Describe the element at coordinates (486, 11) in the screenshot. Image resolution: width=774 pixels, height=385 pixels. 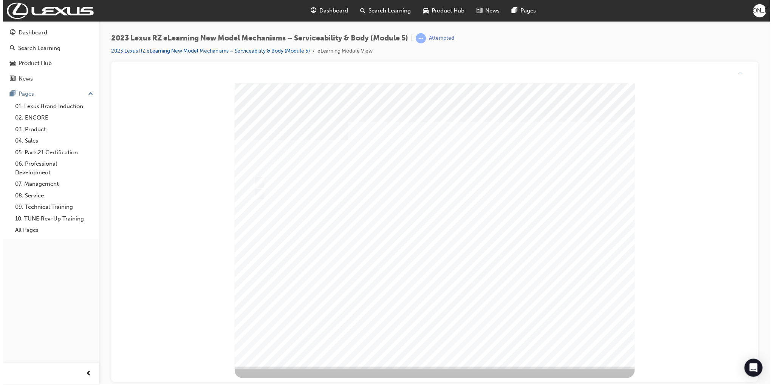
I see `a: news-iconNews` at that location.